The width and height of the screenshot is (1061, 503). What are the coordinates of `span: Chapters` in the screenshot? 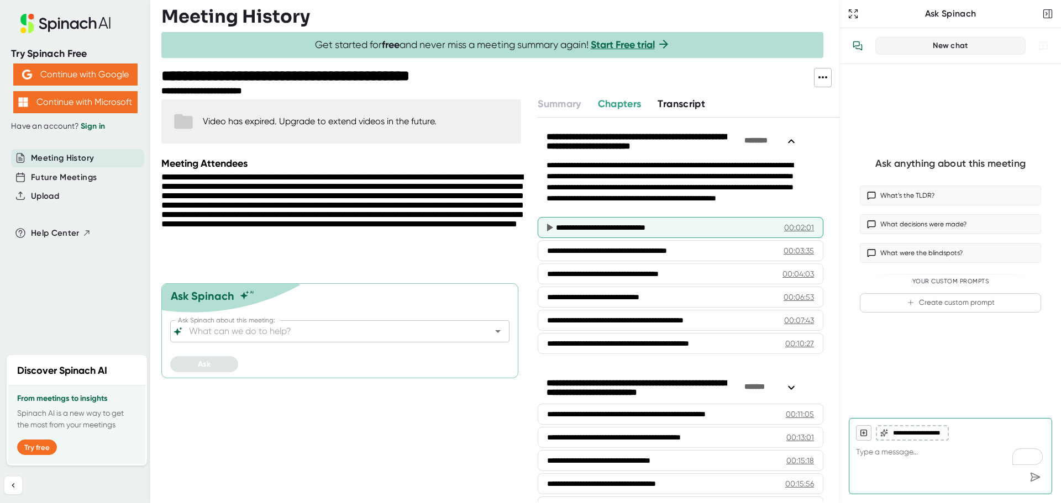 It's located at (619, 104).